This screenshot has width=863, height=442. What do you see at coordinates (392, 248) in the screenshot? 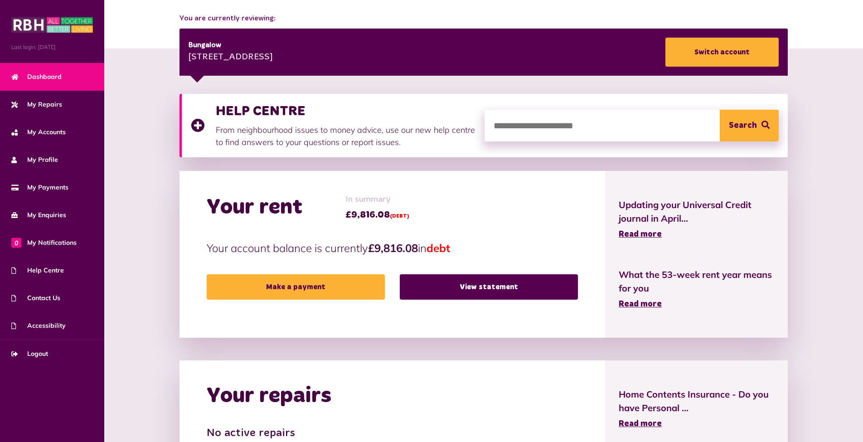
I see `p: Your account balance is currently in` at bounding box center [392, 248].